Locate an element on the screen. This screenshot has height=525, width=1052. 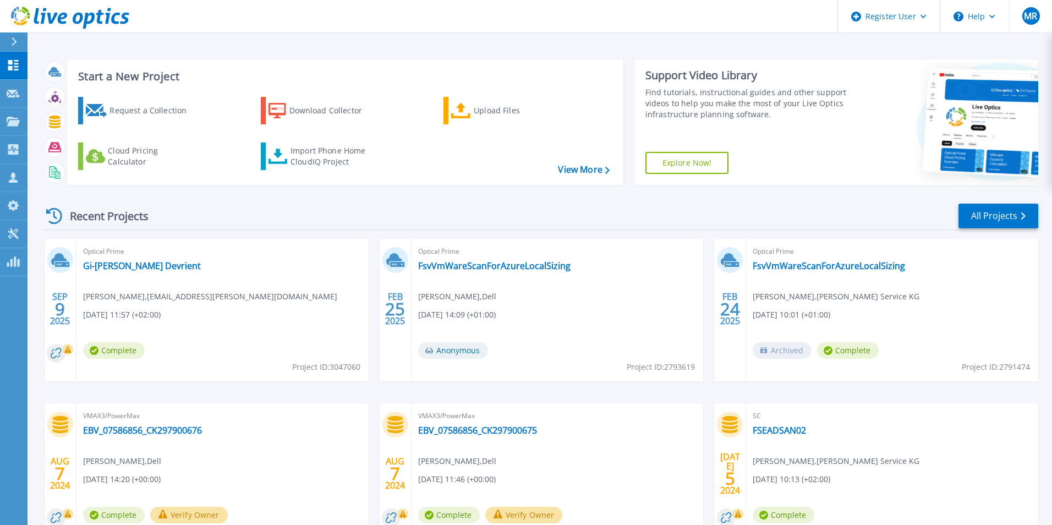
a: All Projects is located at coordinates (998, 216).